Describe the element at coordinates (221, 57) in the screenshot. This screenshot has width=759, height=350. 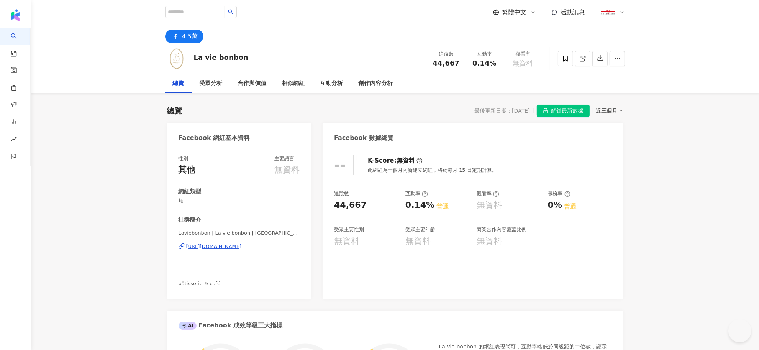
I see `div: La vie bonbon` at that location.